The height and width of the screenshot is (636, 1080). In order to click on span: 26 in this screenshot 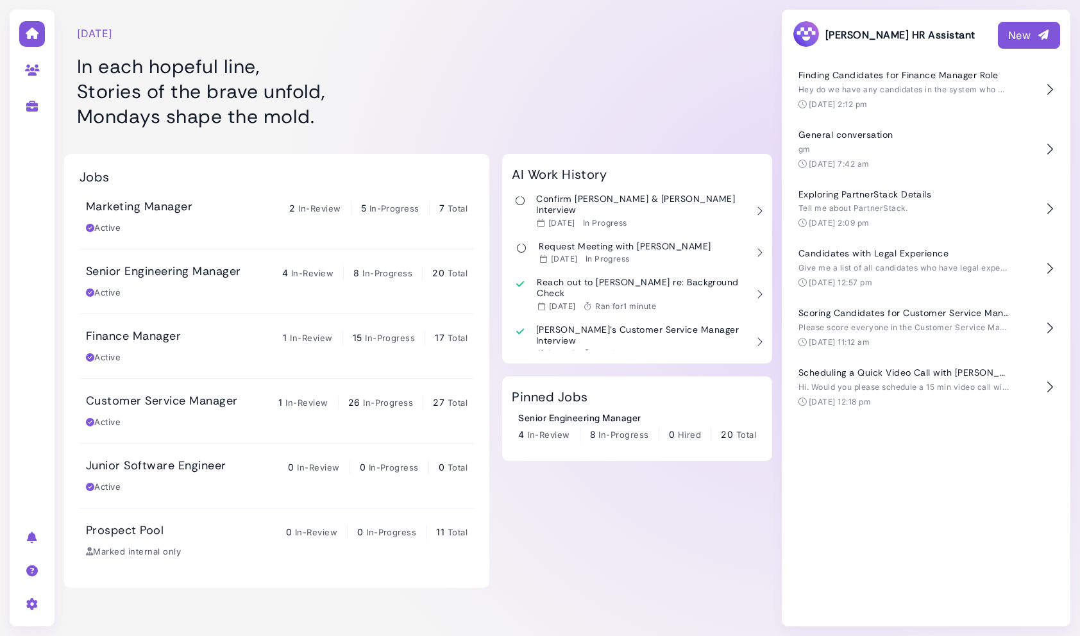, I will do `click(354, 402)`.